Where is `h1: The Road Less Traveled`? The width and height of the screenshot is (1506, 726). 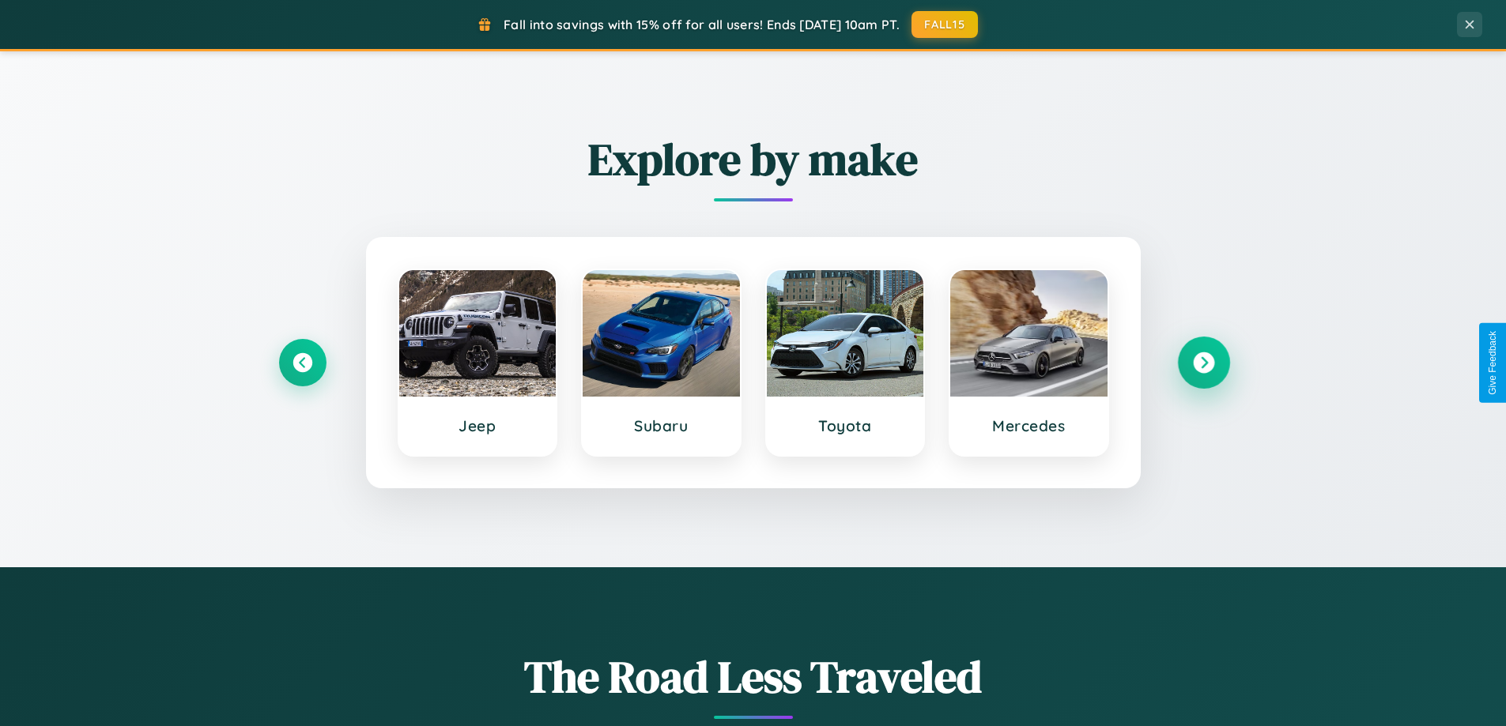 h1: The Road Less Traveled is located at coordinates (753, 677).